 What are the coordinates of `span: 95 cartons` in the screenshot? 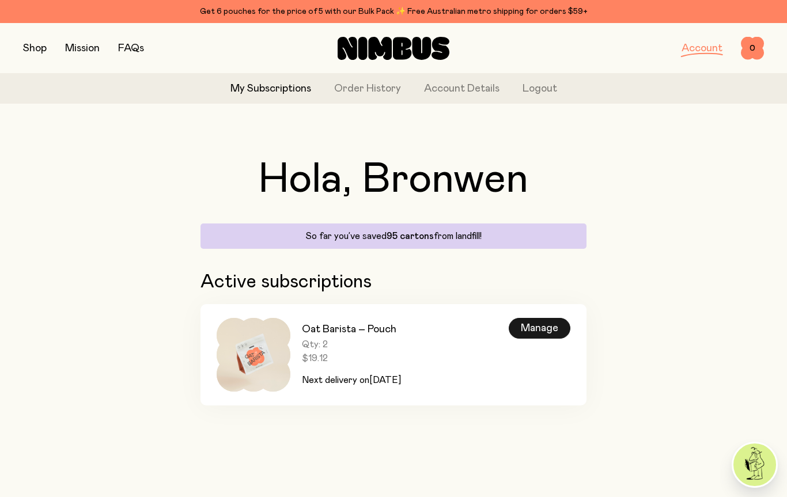 It's located at (410, 236).